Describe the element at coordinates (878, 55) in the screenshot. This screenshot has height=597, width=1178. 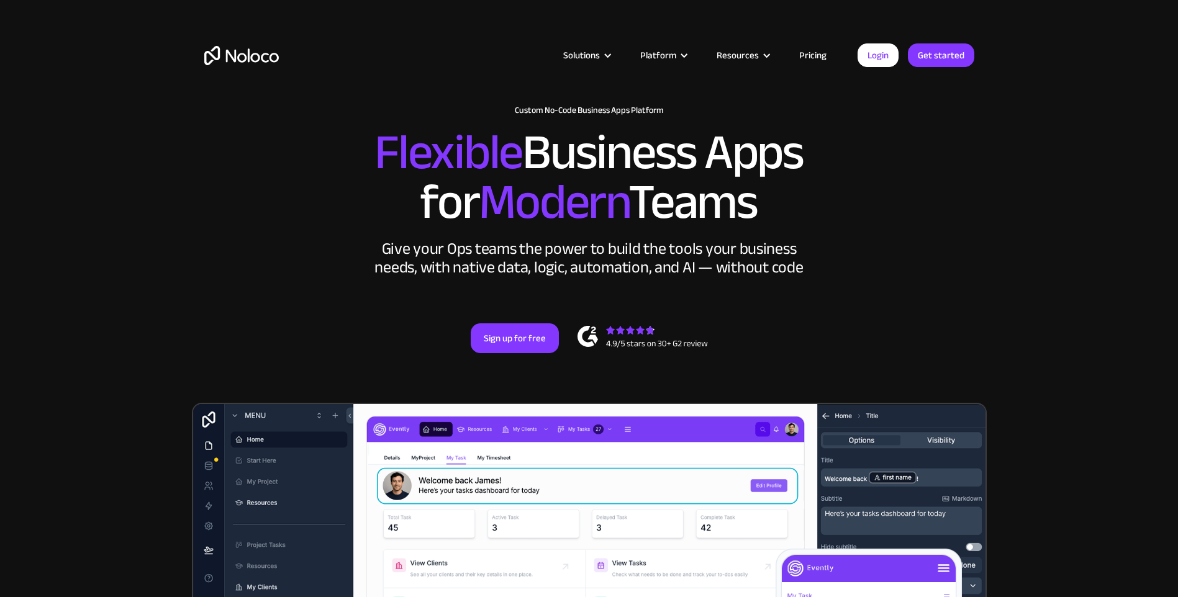
I see `a: Login` at that location.